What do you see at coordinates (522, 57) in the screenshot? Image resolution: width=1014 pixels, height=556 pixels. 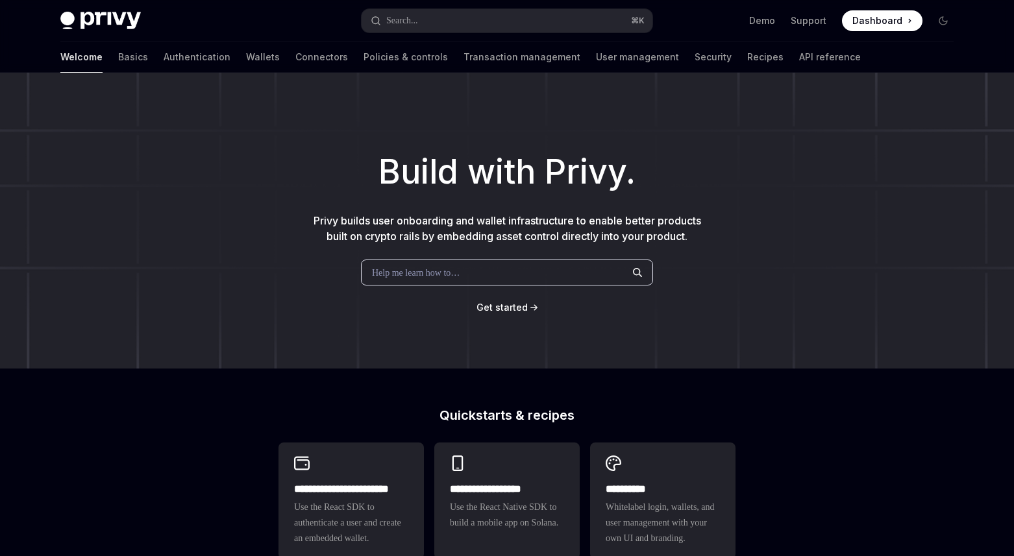 I see `a: Transaction management` at bounding box center [522, 57].